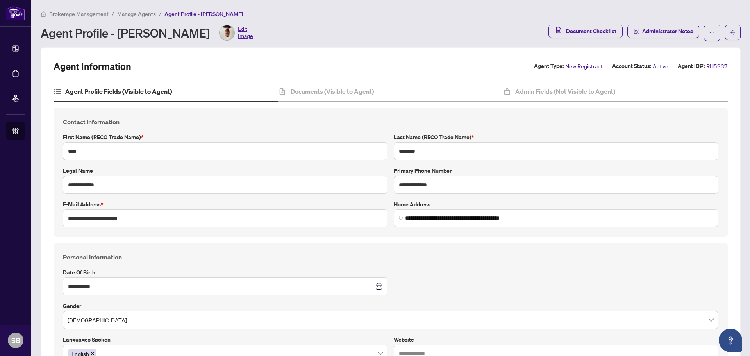 The height and width of the screenshot is (356, 750). What do you see at coordinates (225, 171) in the screenshot?
I see `label: Legal Name` at bounding box center [225, 171].